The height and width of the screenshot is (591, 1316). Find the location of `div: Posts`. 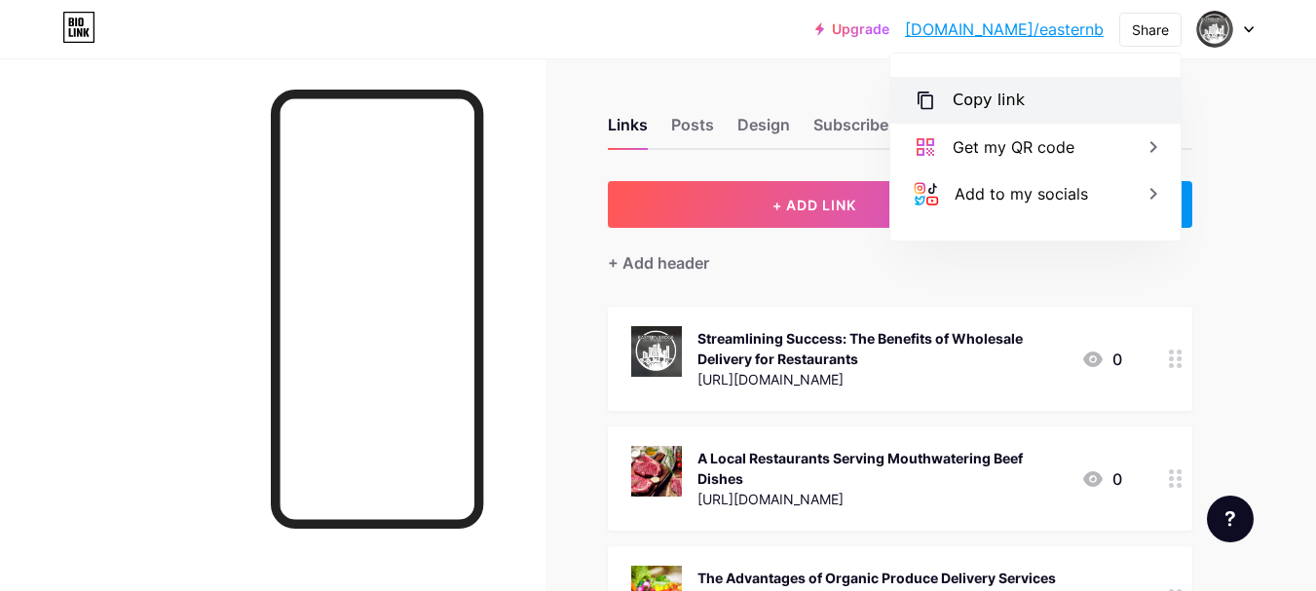

div: Posts is located at coordinates (693, 131).